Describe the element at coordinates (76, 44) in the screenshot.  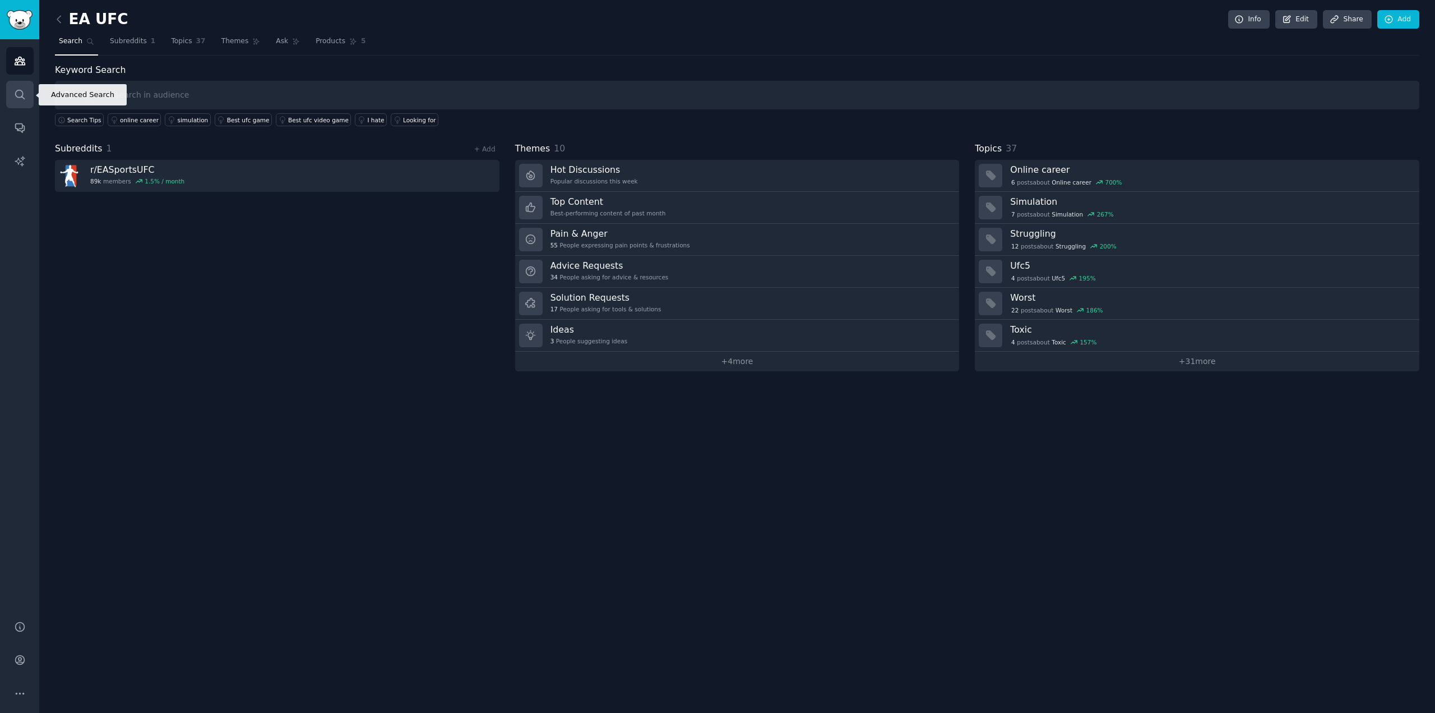
I see `a: Search` at that location.